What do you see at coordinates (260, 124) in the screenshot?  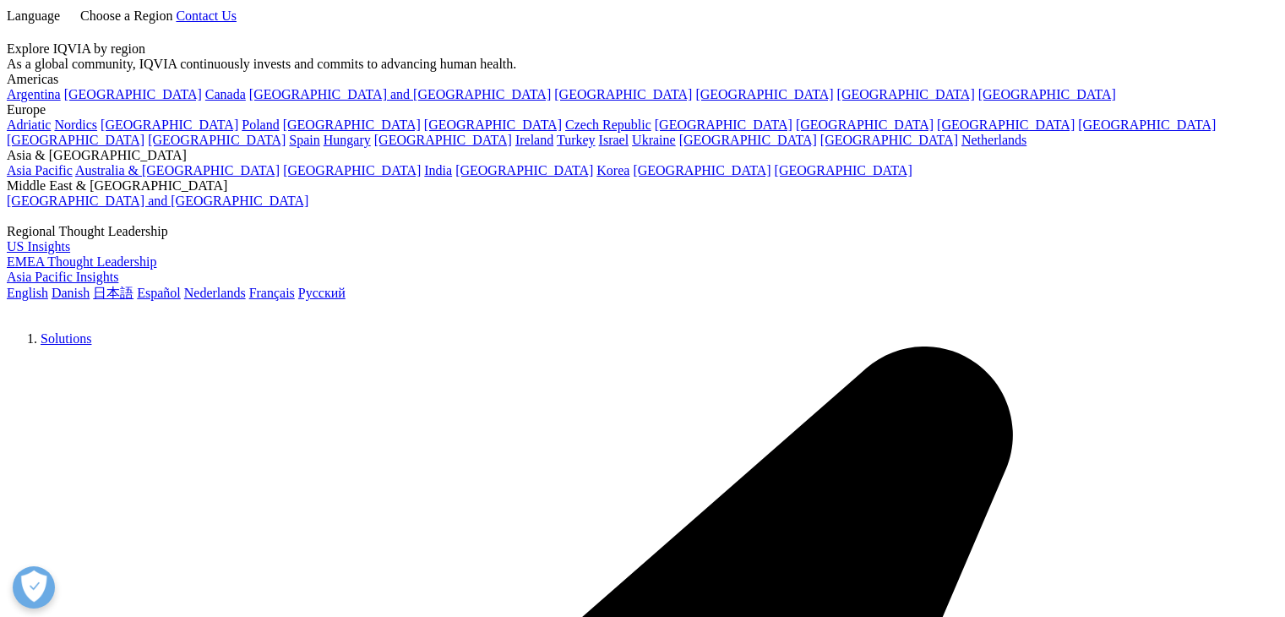 I see `a: Poland` at bounding box center [260, 124].